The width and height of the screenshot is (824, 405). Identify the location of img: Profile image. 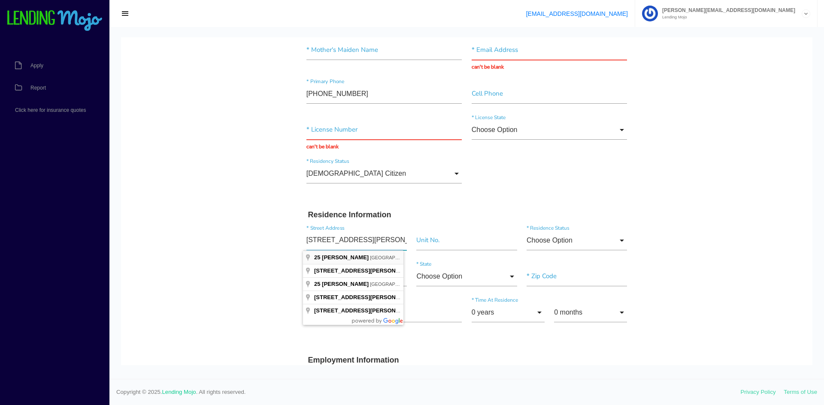
(649, 13).